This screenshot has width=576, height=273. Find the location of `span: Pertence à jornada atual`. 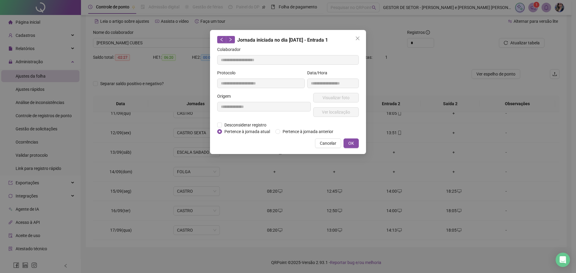

span: Pertence à jornada atual is located at coordinates (247, 132).